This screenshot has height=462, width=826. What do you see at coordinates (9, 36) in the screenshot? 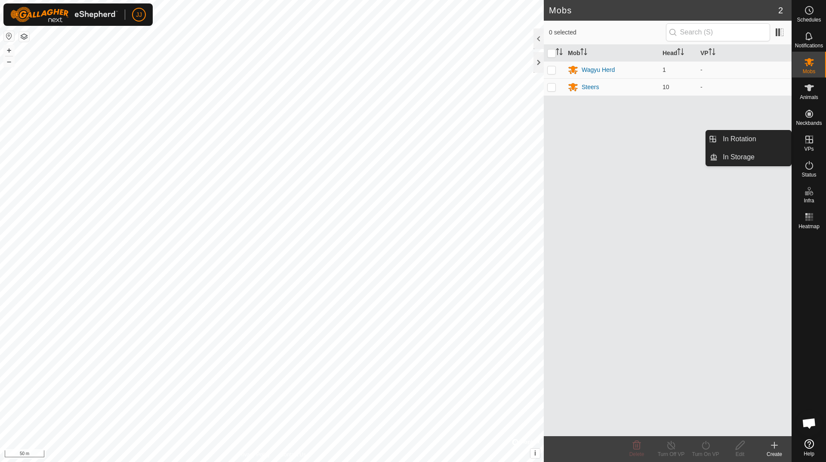
I see `button: Reset Map` at bounding box center [9, 36].